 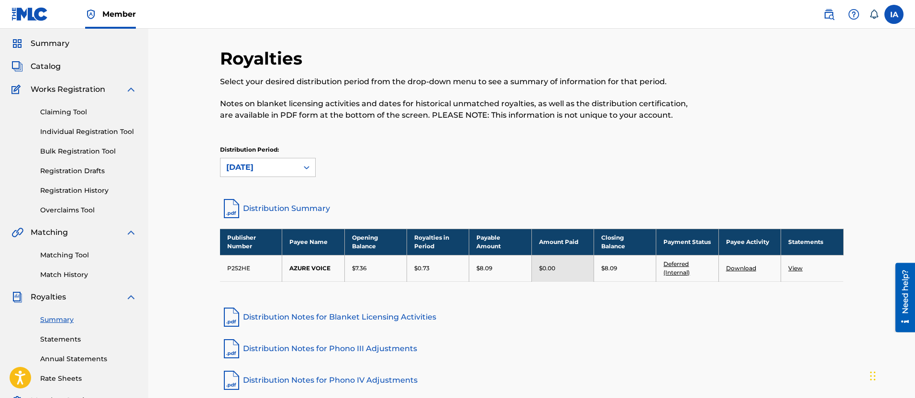 I want to click on a: Match History, so click(x=88, y=274).